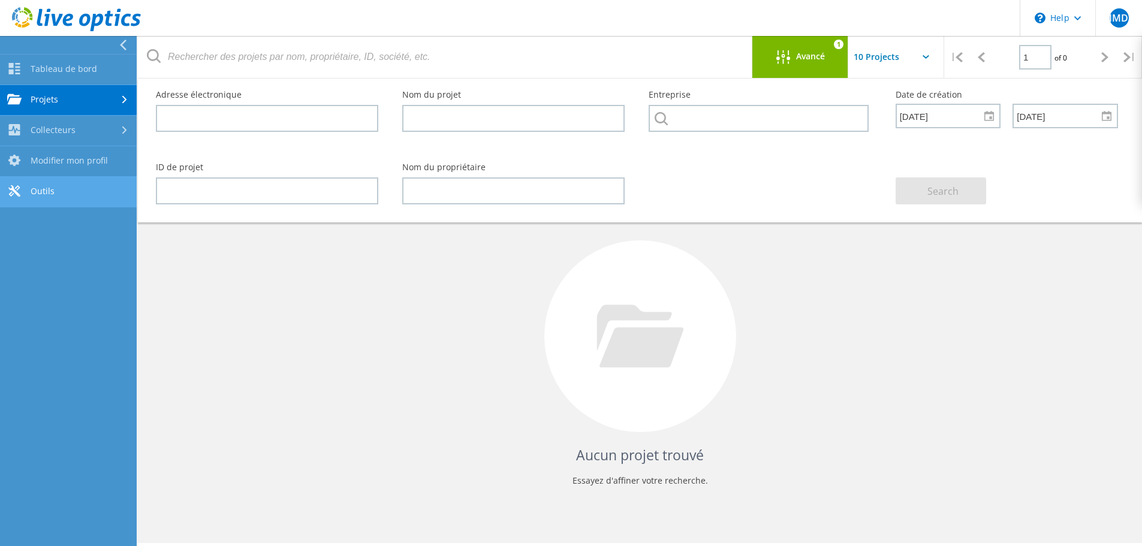 This screenshot has width=1142, height=546. I want to click on label: Date de création, so click(1006, 95).